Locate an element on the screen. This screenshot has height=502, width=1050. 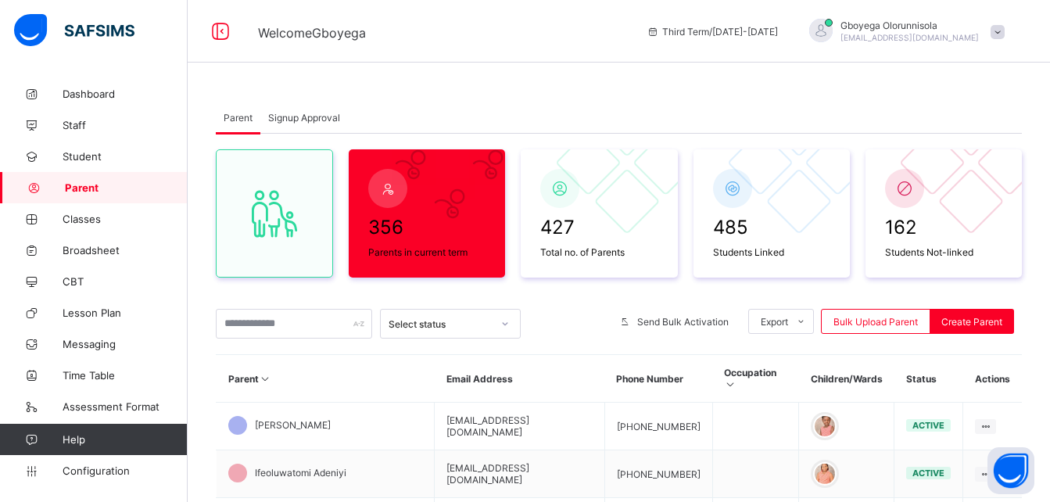
button: Open asap is located at coordinates (1011, 471).